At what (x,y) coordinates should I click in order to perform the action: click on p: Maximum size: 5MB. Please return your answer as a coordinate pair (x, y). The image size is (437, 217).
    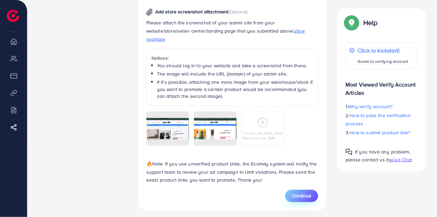
    Looking at the image, I should click on (263, 138).